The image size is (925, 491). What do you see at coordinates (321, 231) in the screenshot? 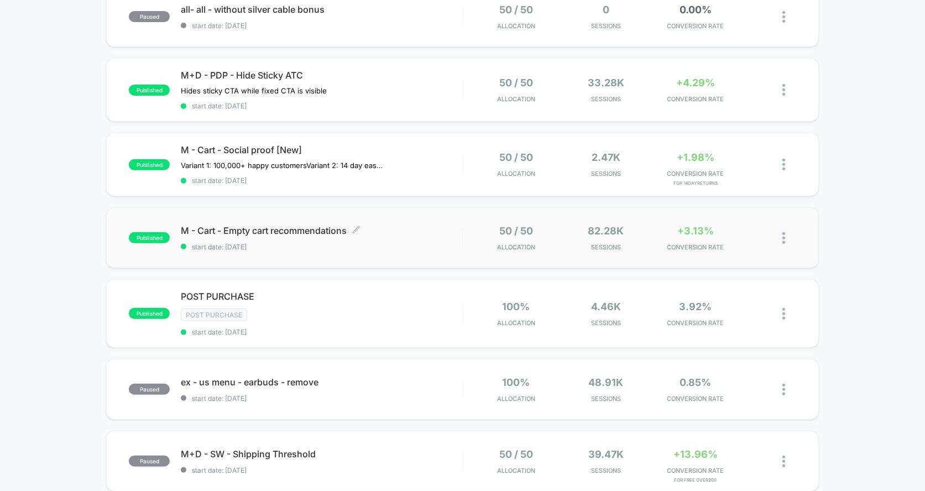
I see `span: M - Cart - Empty cart recommendations` at bounding box center [321, 231].